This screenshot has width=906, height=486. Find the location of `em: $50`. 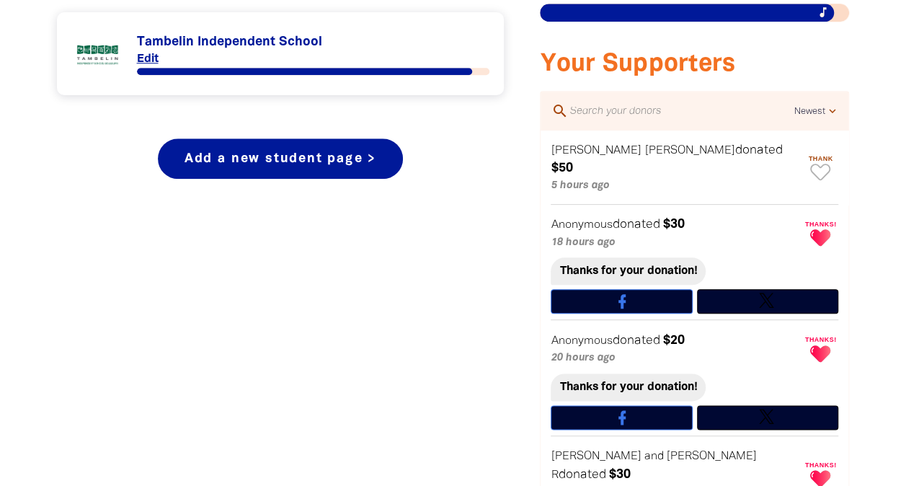

em: $50 is located at coordinates (562, 168).